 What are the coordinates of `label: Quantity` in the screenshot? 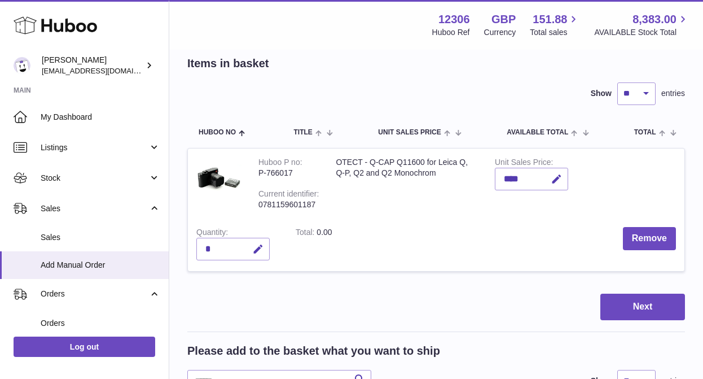 It's located at (212, 233).